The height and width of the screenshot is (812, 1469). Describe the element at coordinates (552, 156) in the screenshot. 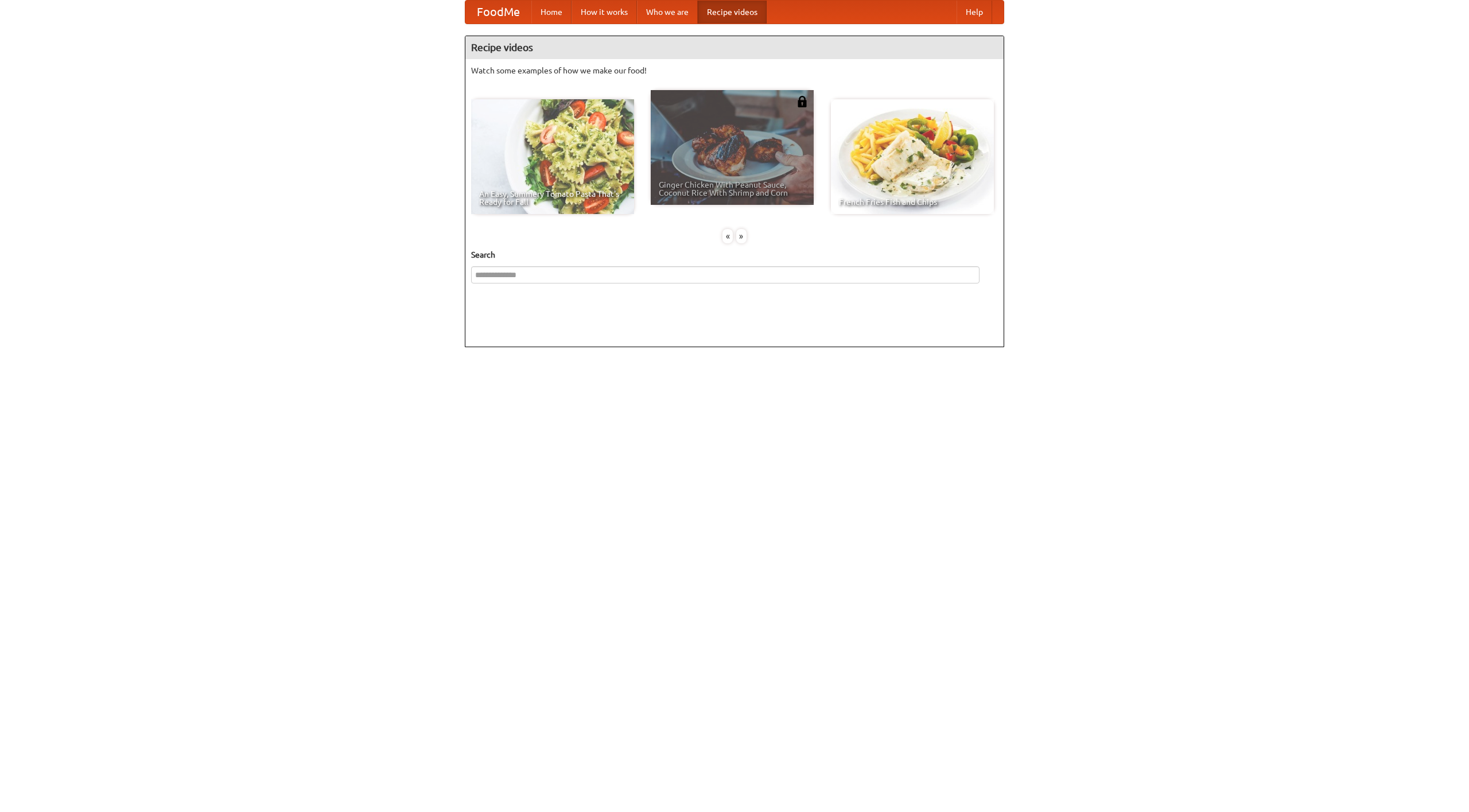

I see `a: An Easy, Summery Tomato Pasta That's Ready for Fall` at that location.